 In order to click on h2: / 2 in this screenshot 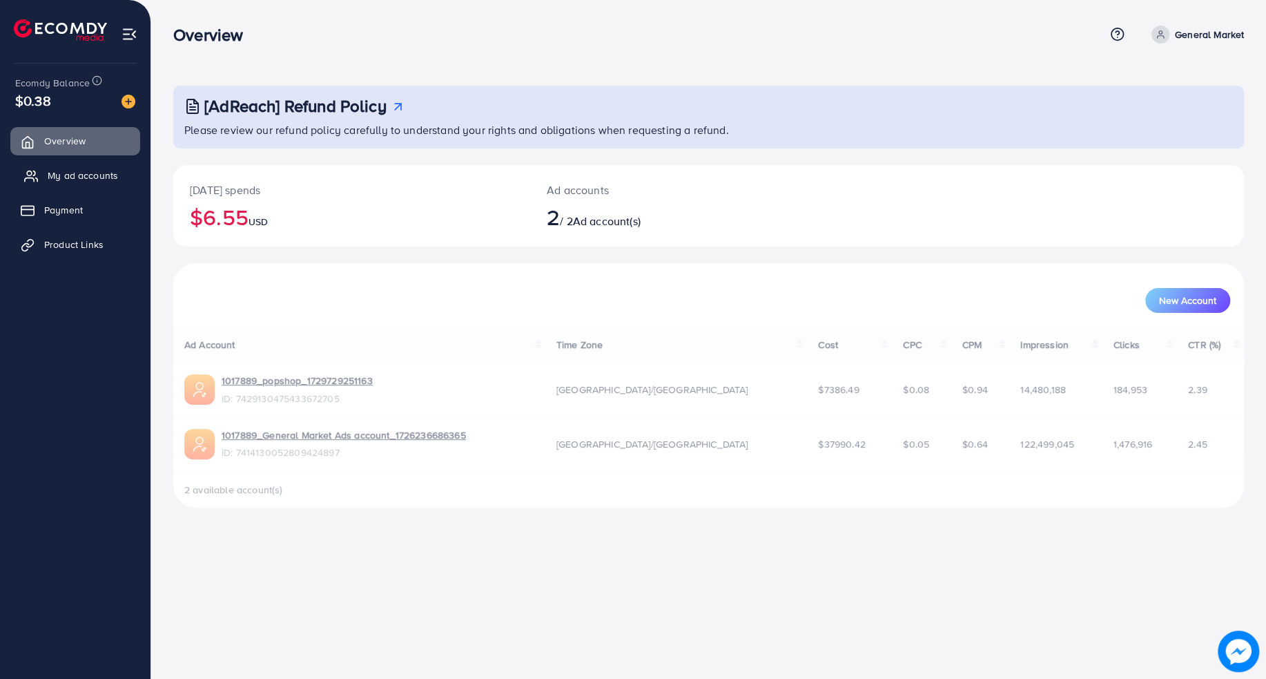, I will do `click(664, 217)`.